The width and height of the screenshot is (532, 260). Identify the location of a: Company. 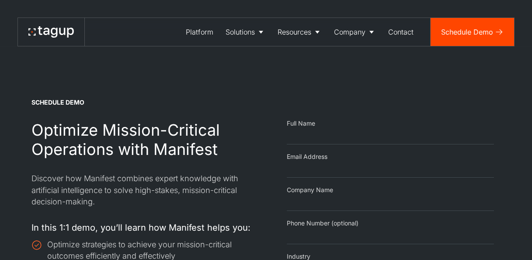
(355, 32).